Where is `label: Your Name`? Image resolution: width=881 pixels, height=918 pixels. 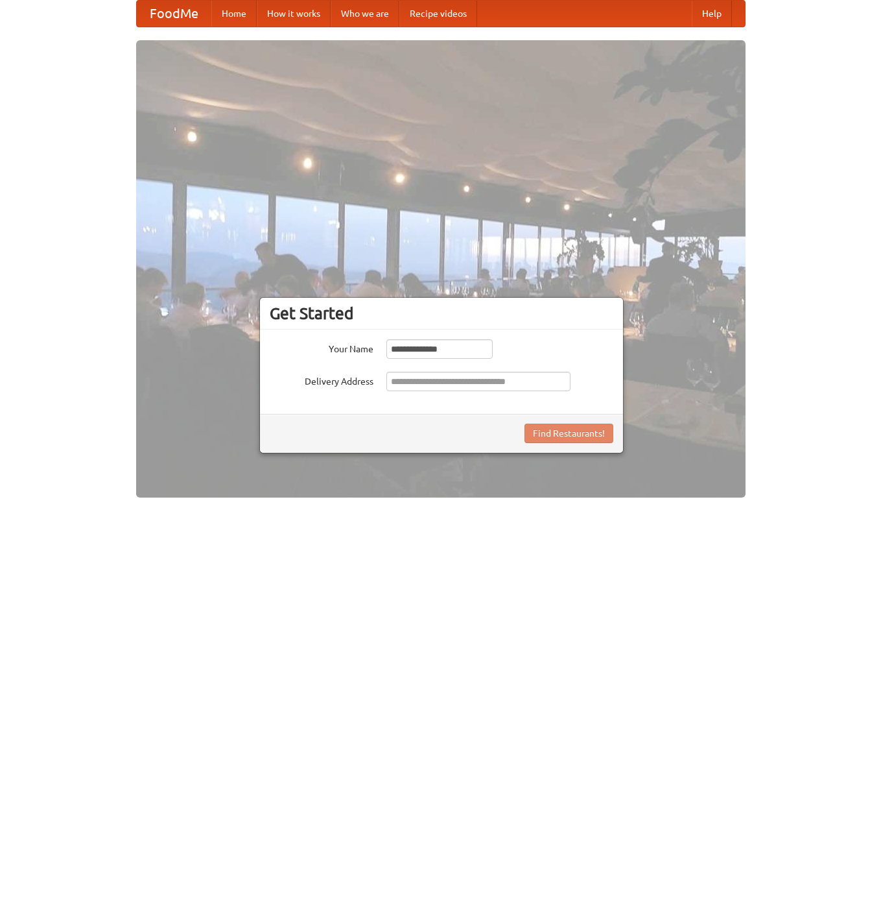 label: Your Name is located at coordinates (322, 347).